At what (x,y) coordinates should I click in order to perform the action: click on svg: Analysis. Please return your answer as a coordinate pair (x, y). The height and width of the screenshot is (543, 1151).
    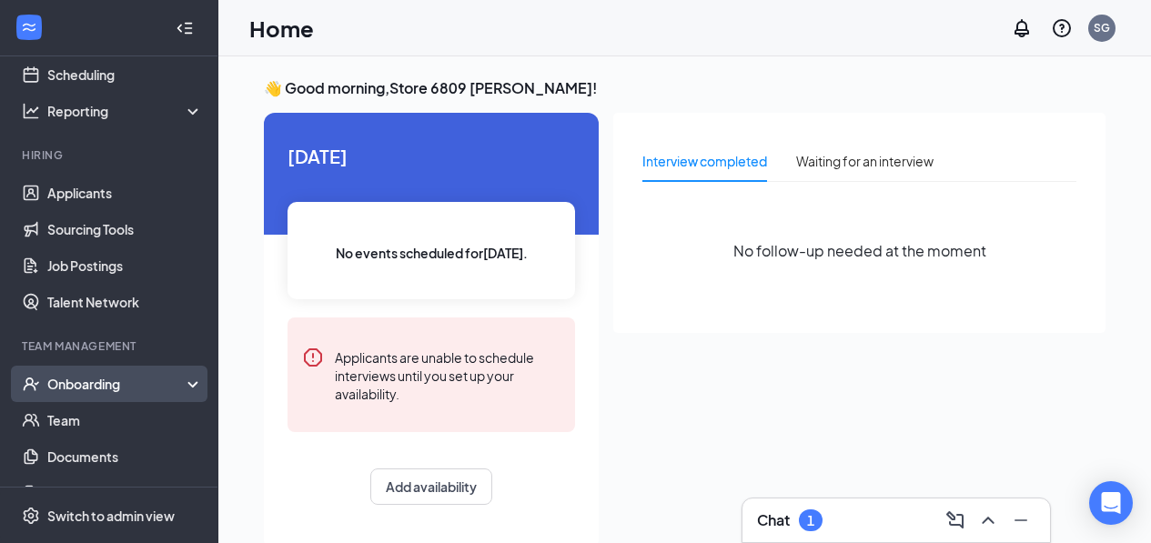
    Looking at the image, I should click on (31, 111).